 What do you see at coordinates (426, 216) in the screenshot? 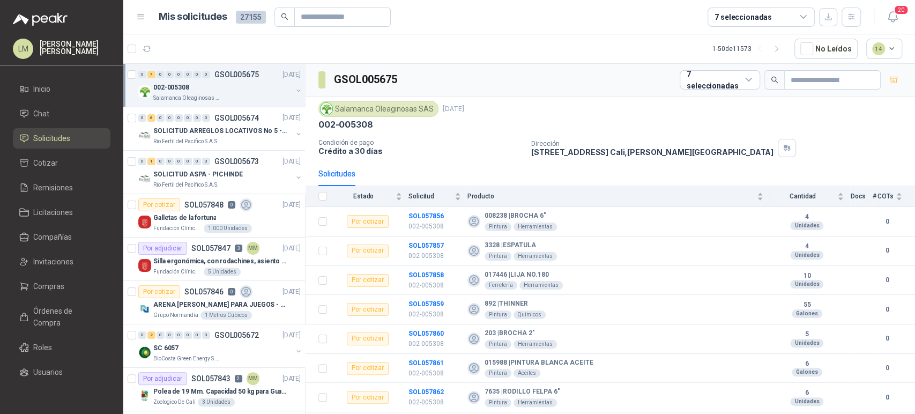
I see `b: SOL057856` at bounding box center [426, 216].